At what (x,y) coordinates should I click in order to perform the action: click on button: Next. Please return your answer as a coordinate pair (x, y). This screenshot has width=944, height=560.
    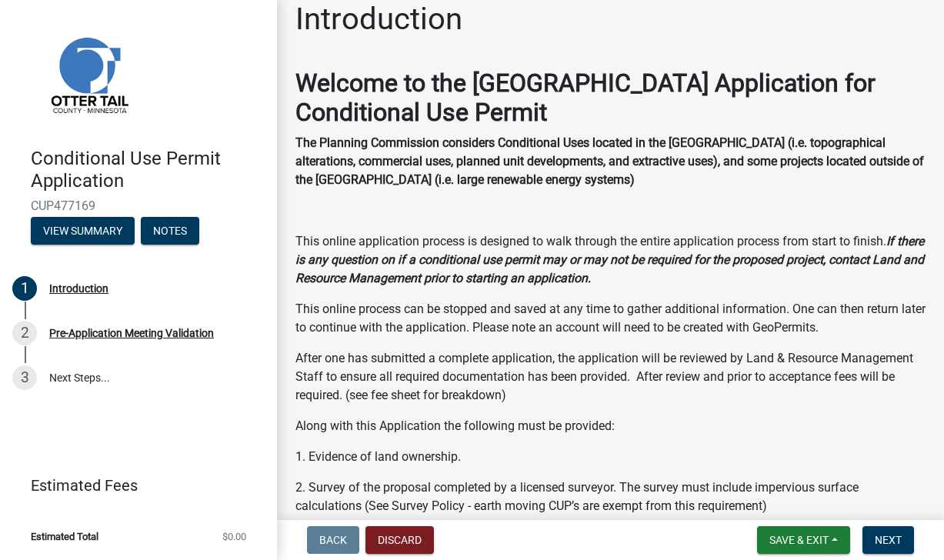
    Looking at the image, I should click on (888, 540).